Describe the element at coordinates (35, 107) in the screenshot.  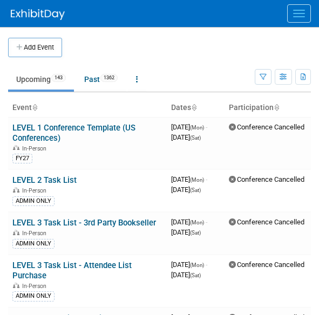
I see `a: Sort by Event Name` at that location.